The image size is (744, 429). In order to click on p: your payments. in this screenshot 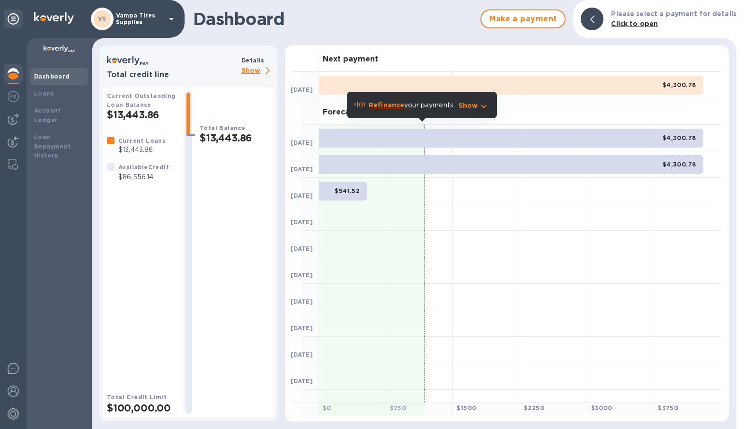, I will do `click(412, 105)`.